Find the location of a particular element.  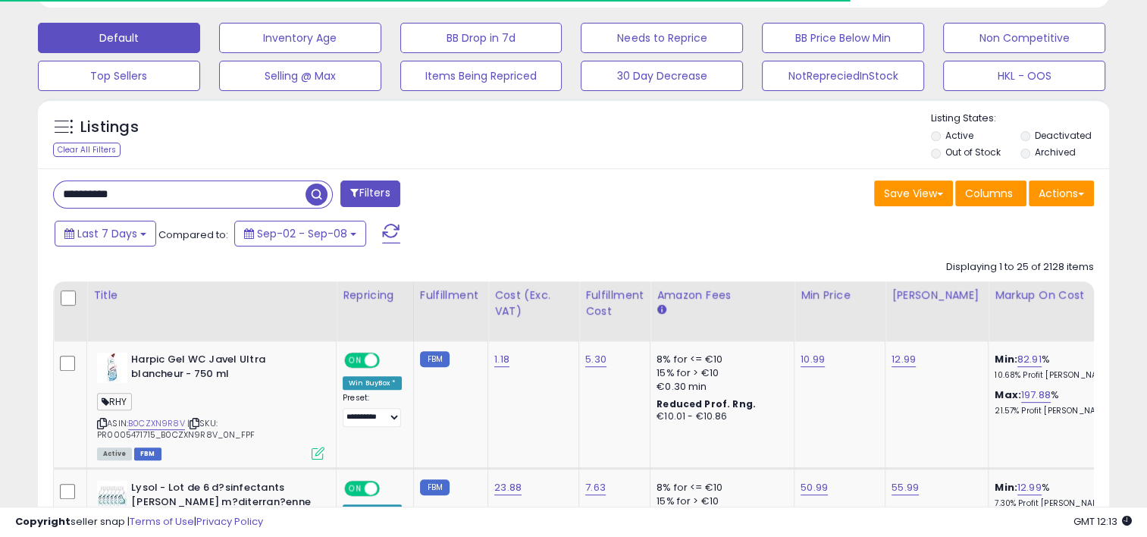

div: Preset: is located at coordinates (372, 409).